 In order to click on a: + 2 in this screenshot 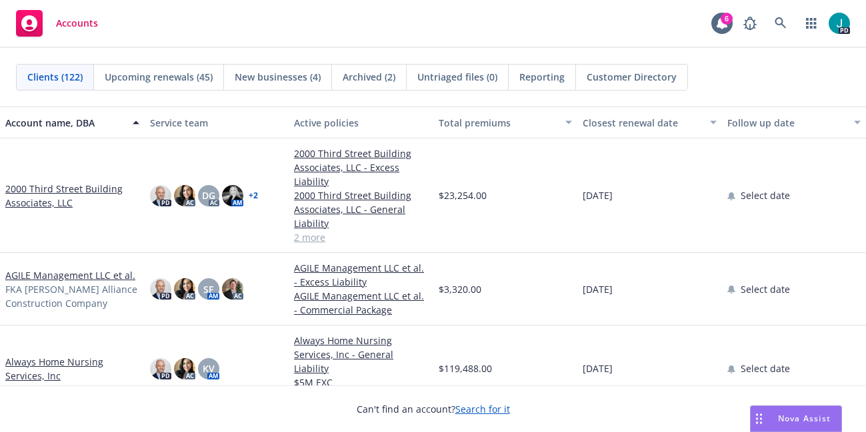, I will do `click(253, 196)`.